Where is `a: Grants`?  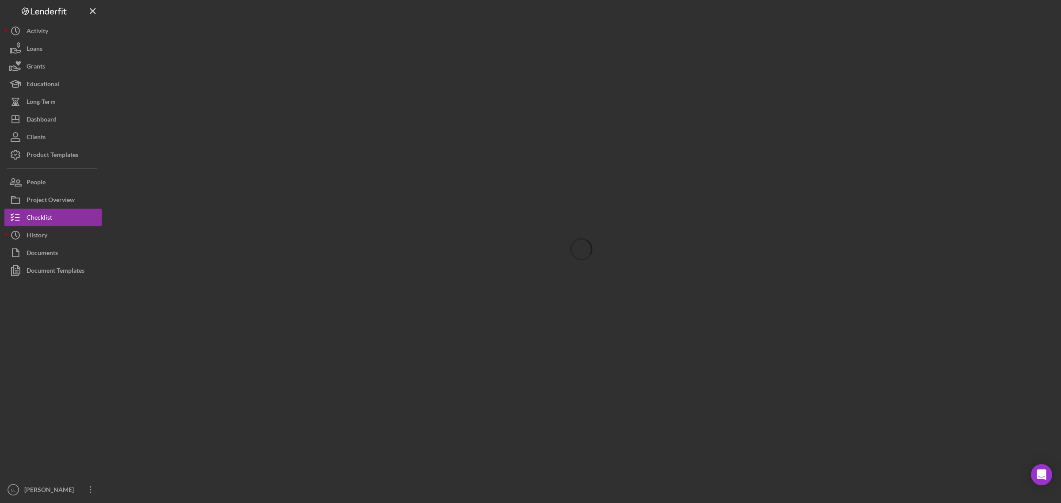 a: Grants is located at coordinates (53, 66).